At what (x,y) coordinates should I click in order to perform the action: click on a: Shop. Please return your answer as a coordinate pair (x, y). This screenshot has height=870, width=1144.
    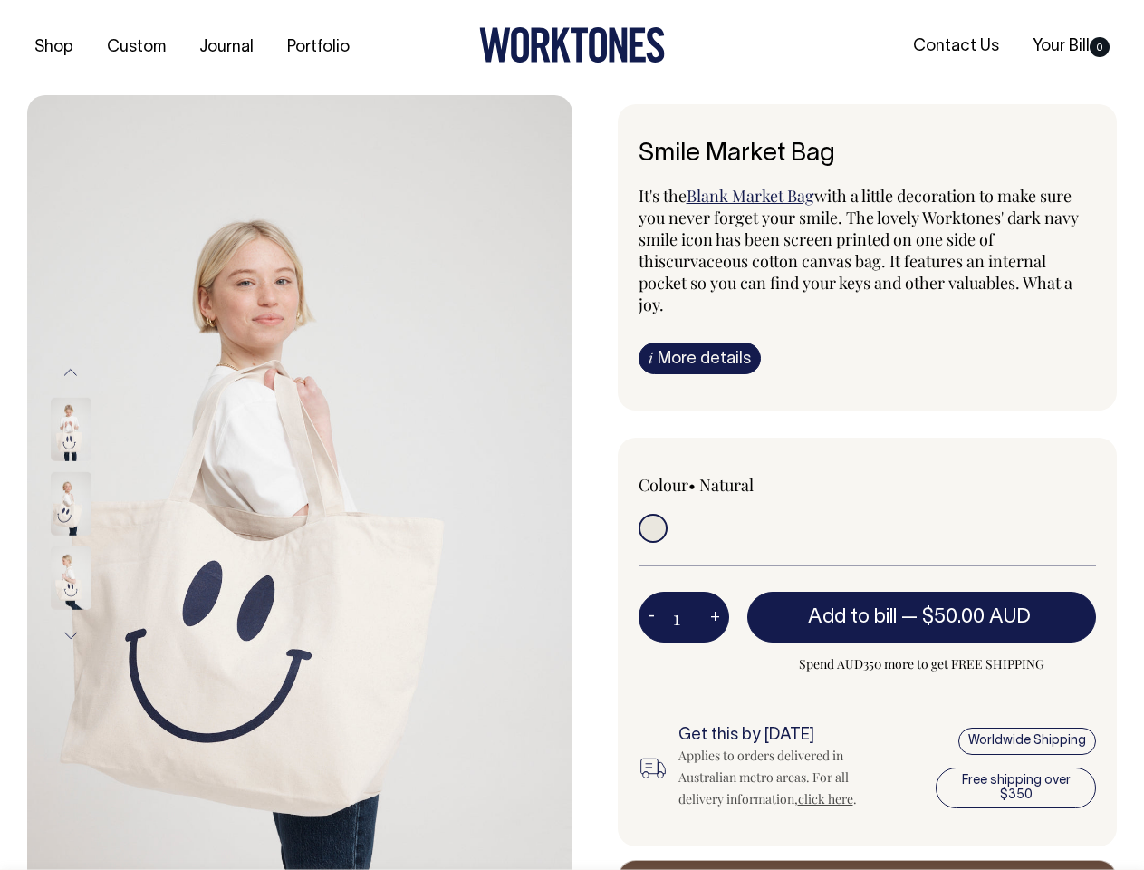
    Looking at the image, I should click on (53, 47).